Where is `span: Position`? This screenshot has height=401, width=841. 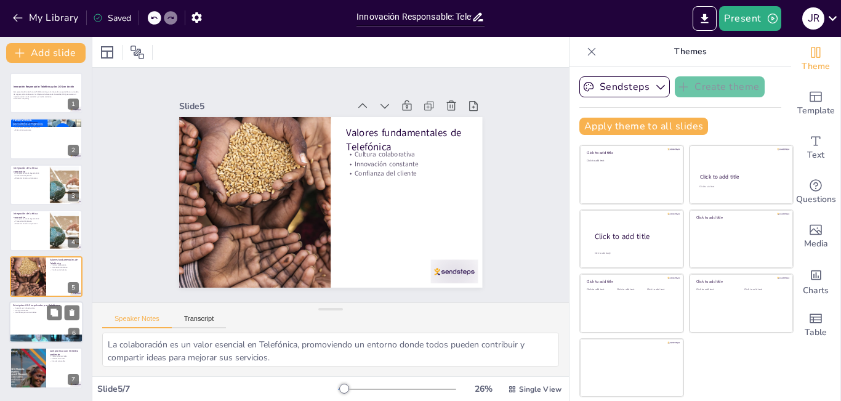
span: Position is located at coordinates (137, 52).